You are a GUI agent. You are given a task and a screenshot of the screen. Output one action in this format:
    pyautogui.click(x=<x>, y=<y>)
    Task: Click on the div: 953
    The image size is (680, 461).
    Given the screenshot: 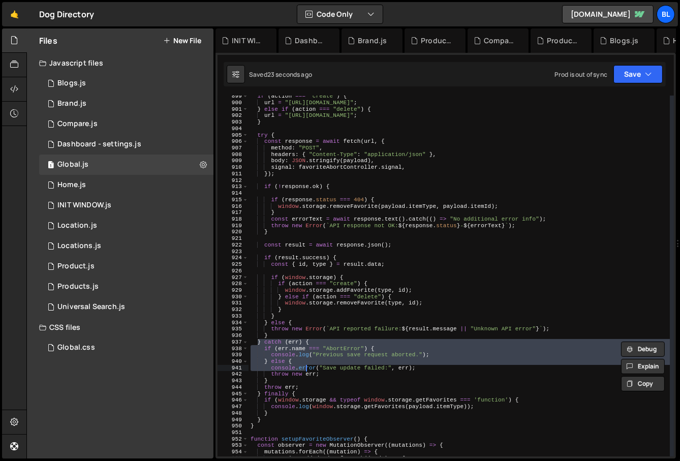 What is the action you would take?
    pyautogui.click(x=233, y=445)
    